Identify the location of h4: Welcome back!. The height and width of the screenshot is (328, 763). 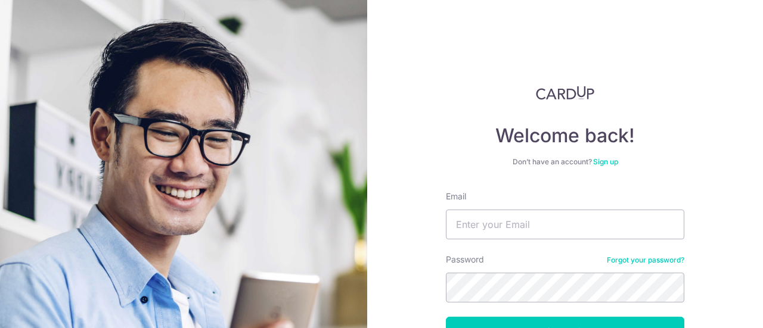
(565, 136).